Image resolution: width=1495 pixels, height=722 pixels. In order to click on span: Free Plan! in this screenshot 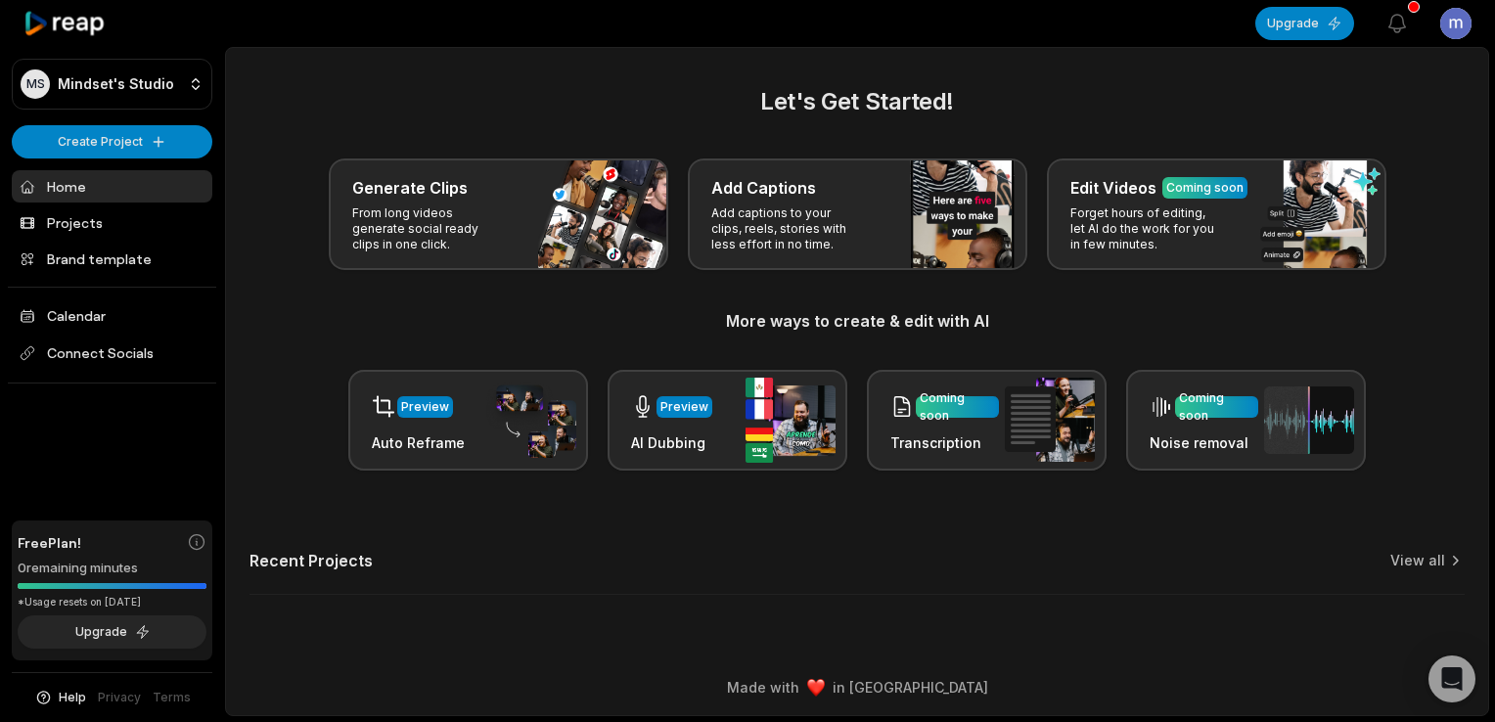, I will do `click(49, 542)`.